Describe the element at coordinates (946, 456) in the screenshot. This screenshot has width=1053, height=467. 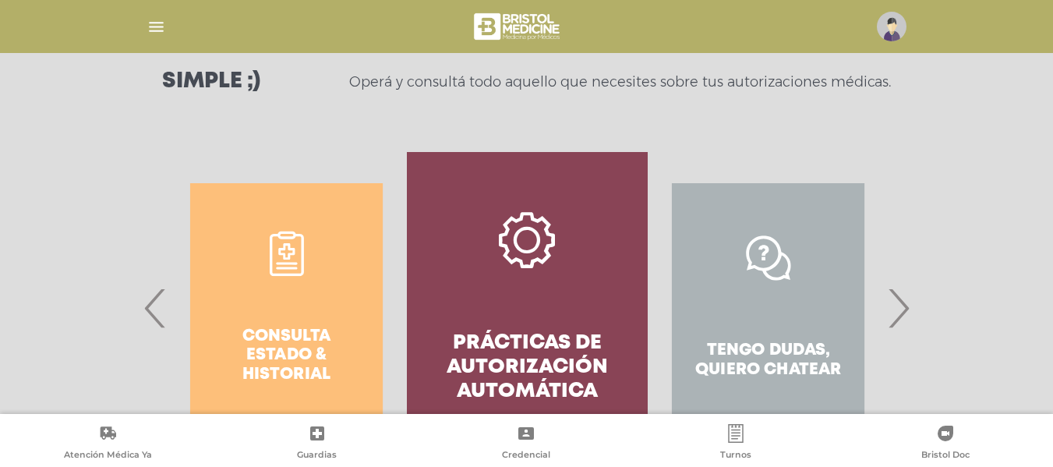
I see `span: Bristol Doc` at that location.